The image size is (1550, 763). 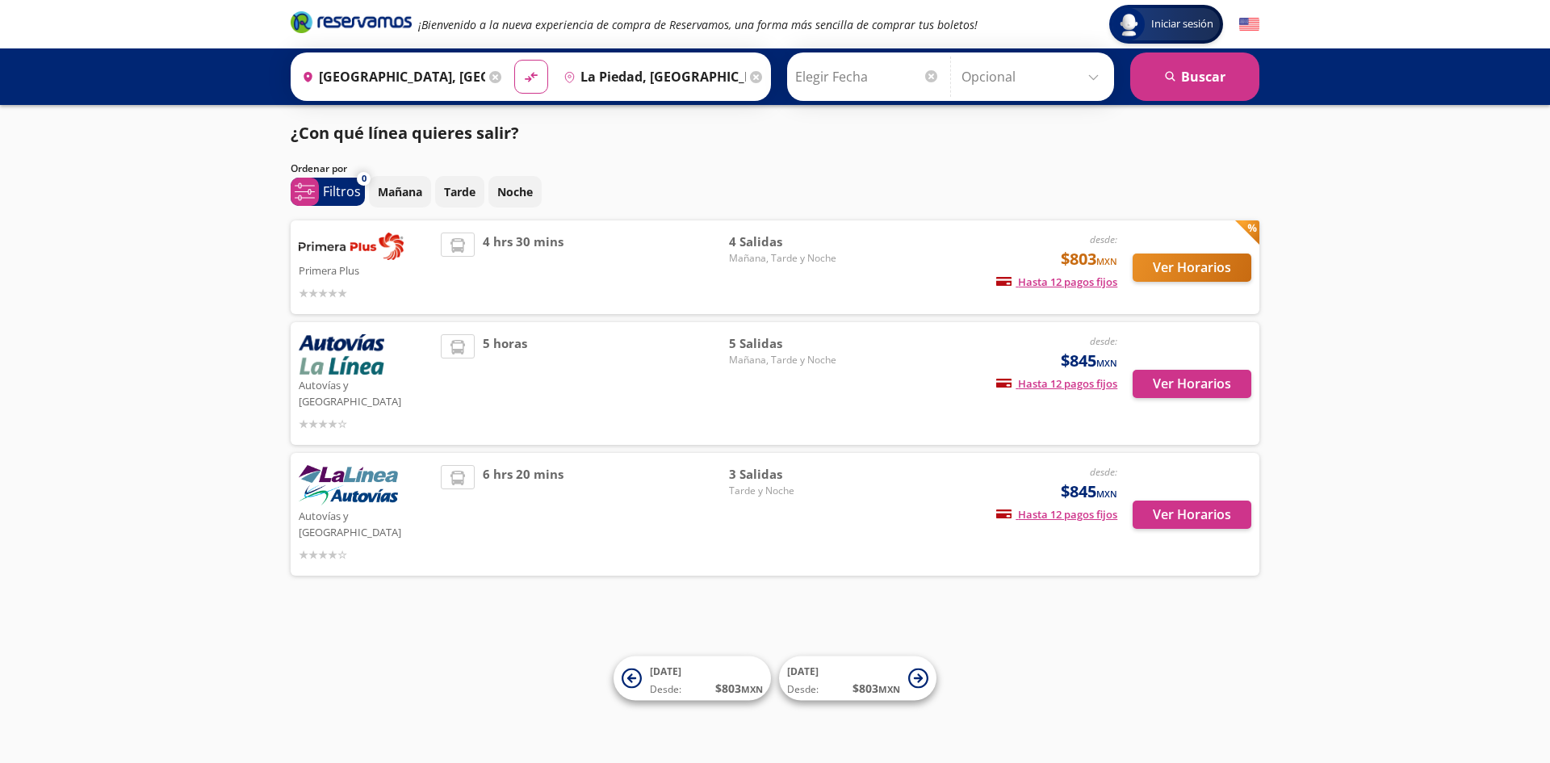 I want to click on button: 0Filtros, so click(x=328, y=191).